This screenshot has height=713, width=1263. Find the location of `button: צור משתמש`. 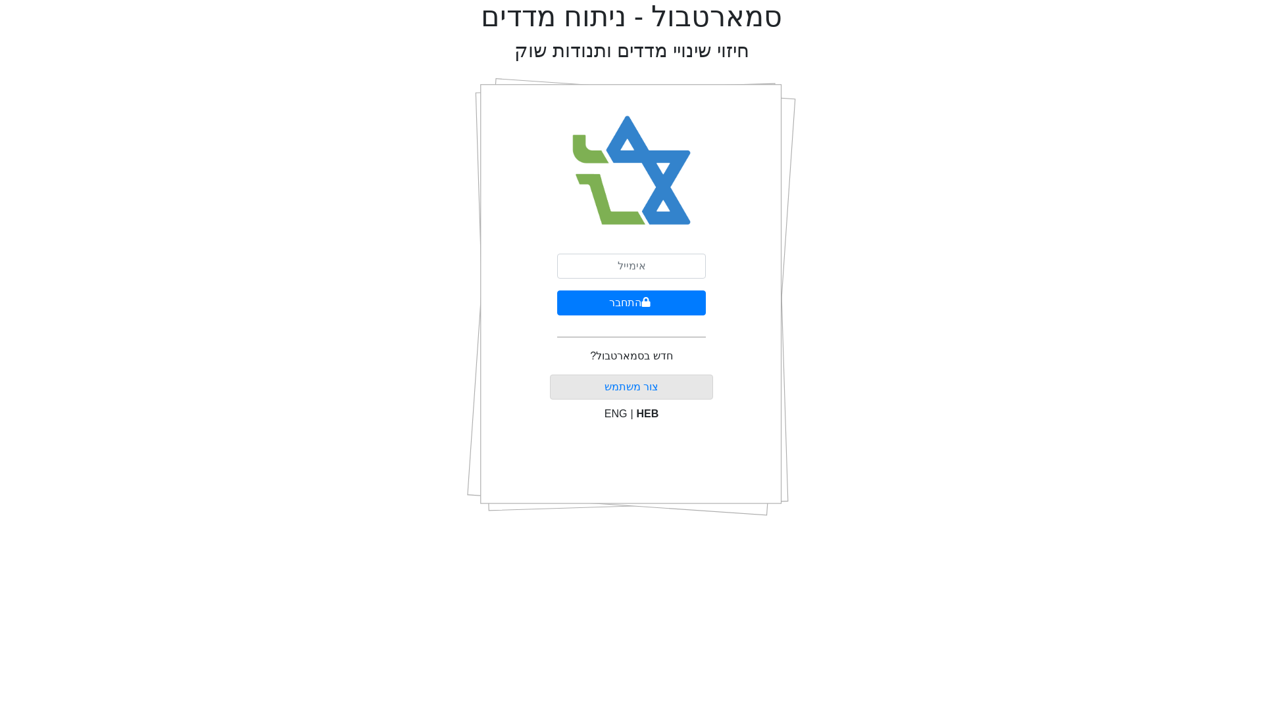

button: צור משתמש is located at coordinates (631, 387).